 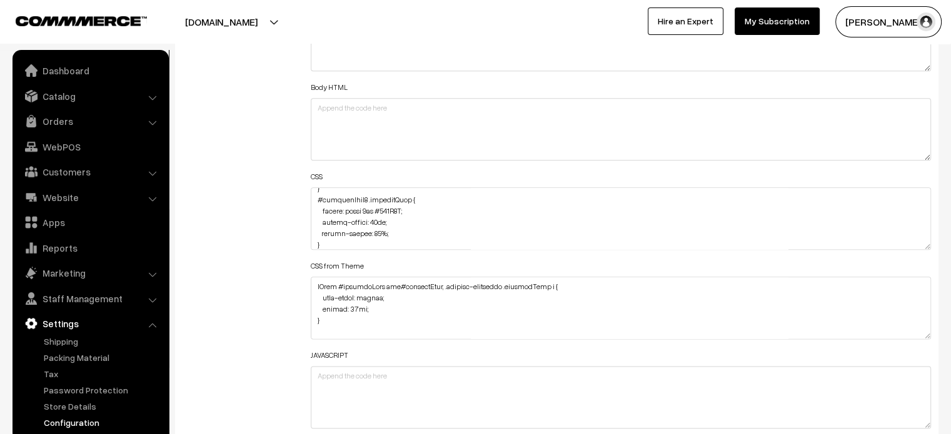 What do you see at coordinates (329, 88) in the screenshot?
I see `label: Body HTML` at bounding box center [329, 88].